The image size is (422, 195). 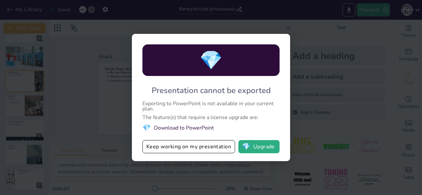 I want to click on div: Presentation cannot be exported, so click(x=211, y=91).